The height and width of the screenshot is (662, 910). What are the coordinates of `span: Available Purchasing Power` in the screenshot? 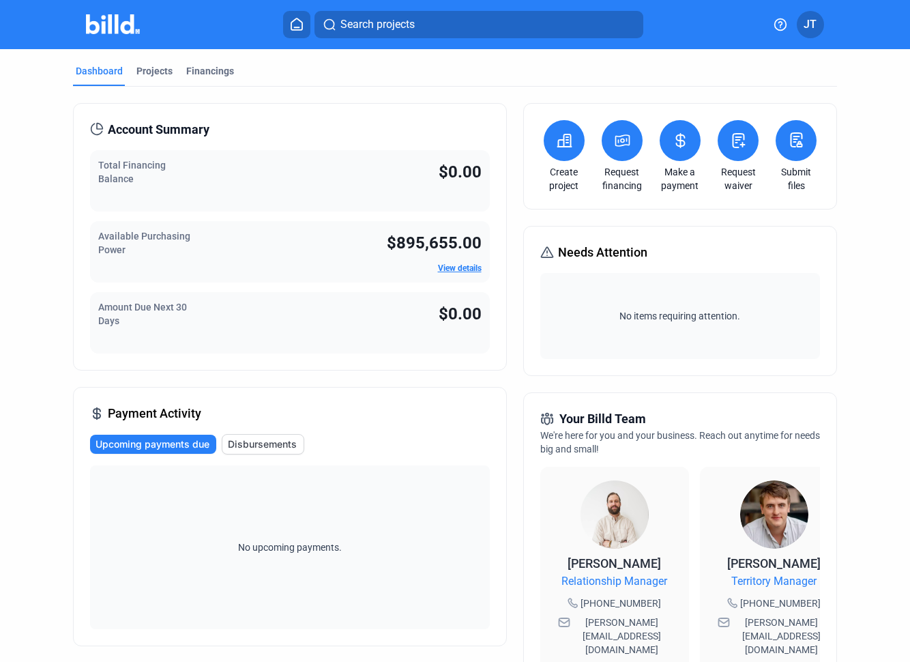 It's located at (144, 243).